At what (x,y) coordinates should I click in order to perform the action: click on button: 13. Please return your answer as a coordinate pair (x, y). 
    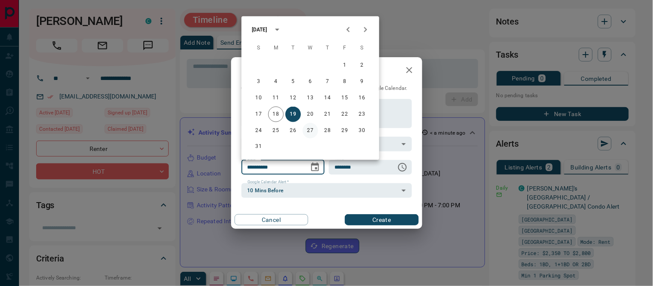
    Looking at the image, I should click on (311, 98).